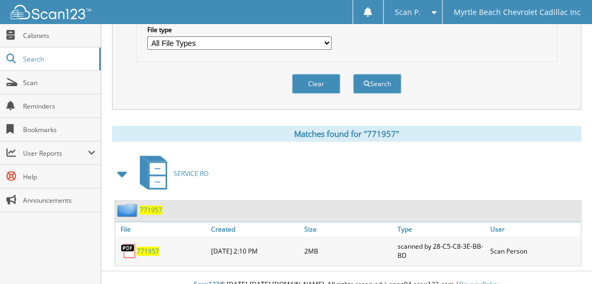 The image size is (592, 284). Describe the element at coordinates (255, 229) in the screenshot. I see `a: Created` at that location.